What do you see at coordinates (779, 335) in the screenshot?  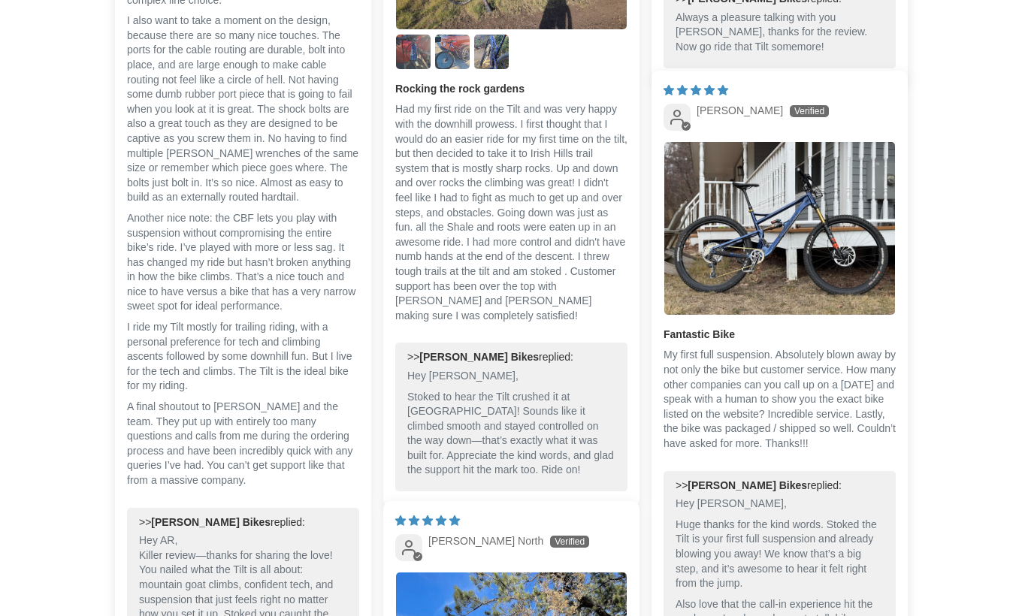 I see `b: Fantastic Bike` at bounding box center [779, 335].